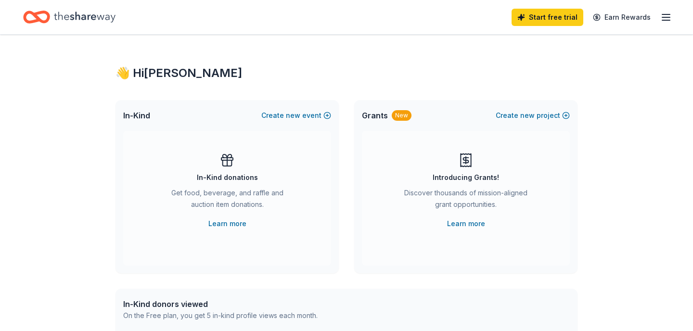 This screenshot has height=331, width=693. What do you see at coordinates (227, 201) in the screenshot?
I see `div: Get food, beverage, and raffle and auction item donations.` at bounding box center [227, 201].